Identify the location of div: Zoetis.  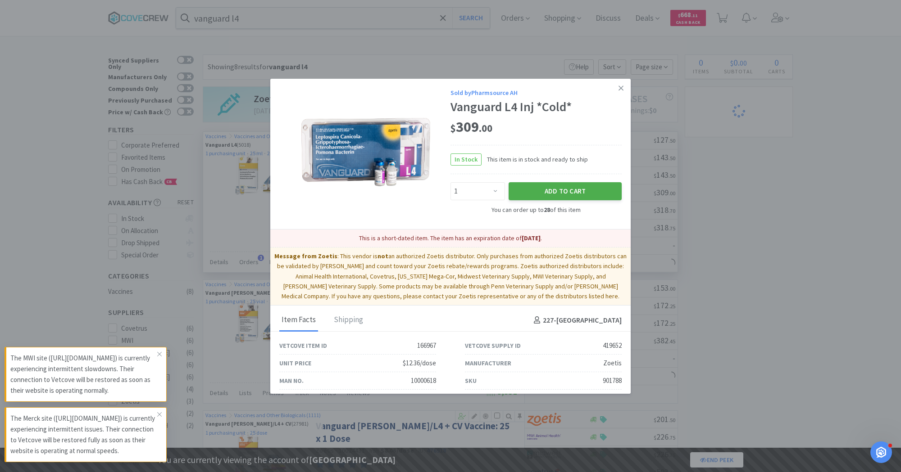
(612, 363).